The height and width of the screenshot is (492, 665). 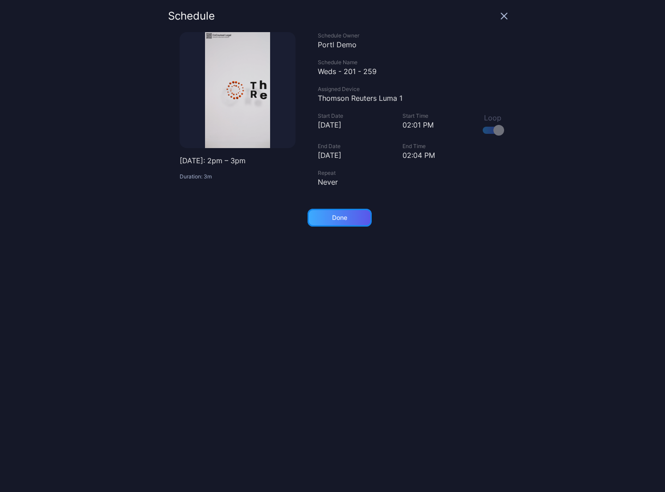 I want to click on div: Portl Demo, so click(x=413, y=45).